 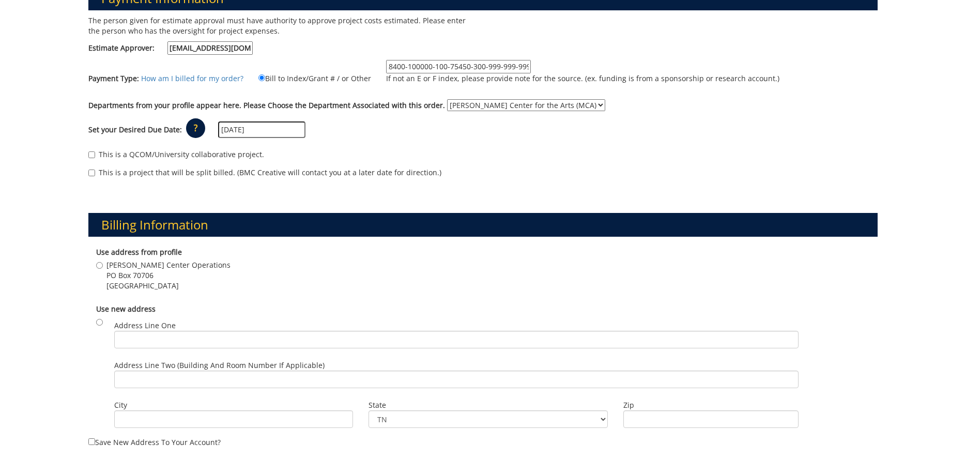 What do you see at coordinates (171, 48) in the screenshot?
I see `label: Estimate Approver:` at bounding box center [171, 48].